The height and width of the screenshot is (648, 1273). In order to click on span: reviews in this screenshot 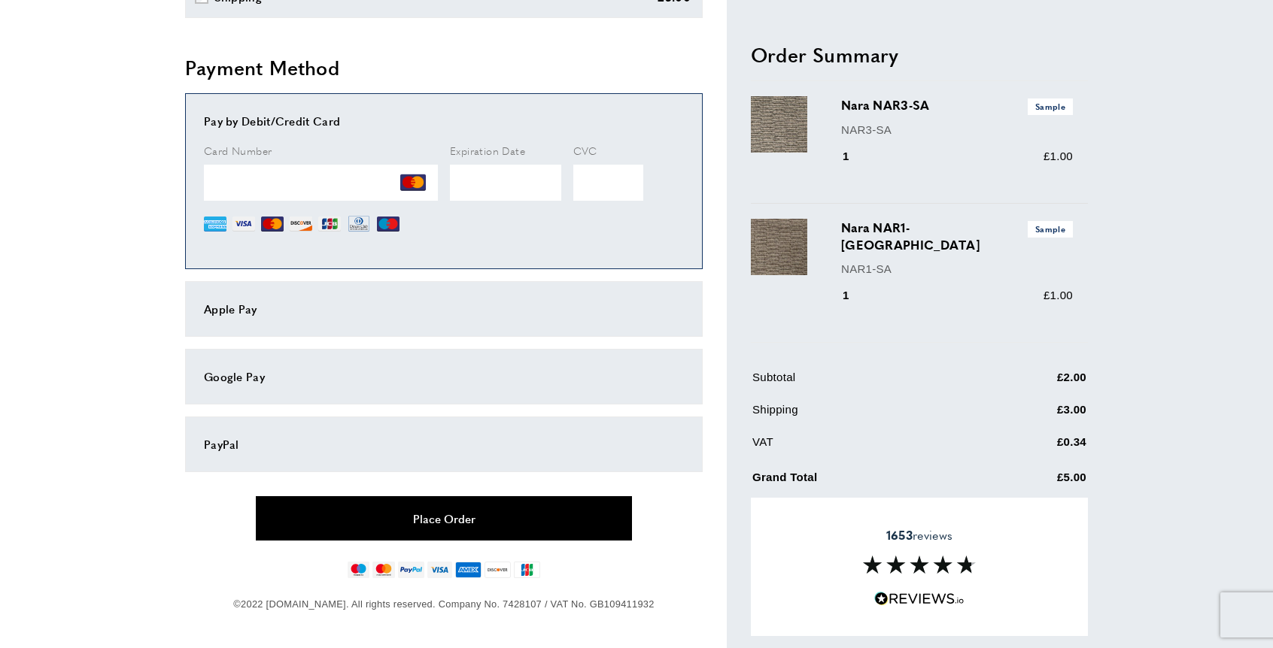, I will do `click(919, 536)`.